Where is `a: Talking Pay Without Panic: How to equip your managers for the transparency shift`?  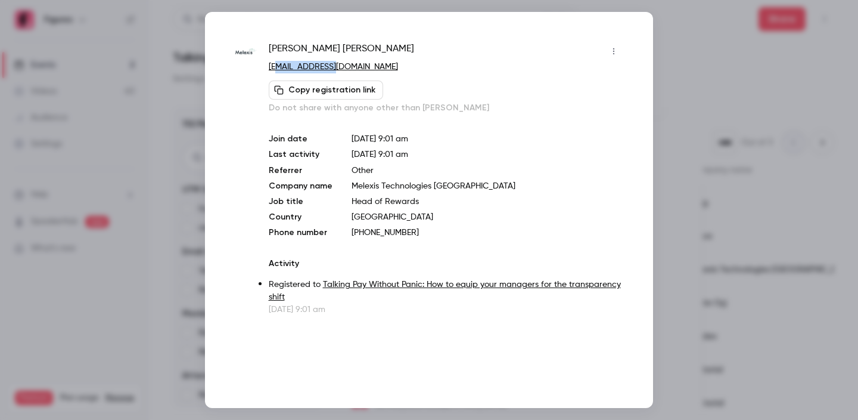 a: Talking Pay Without Panic: How to equip your managers for the transparency shift is located at coordinates (445, 290).